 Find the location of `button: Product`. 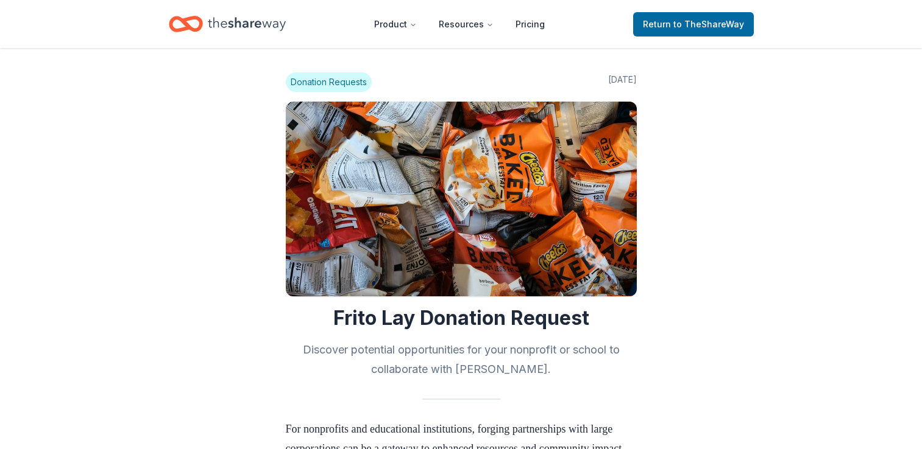

button: Product is located at coordinates (395, 24).